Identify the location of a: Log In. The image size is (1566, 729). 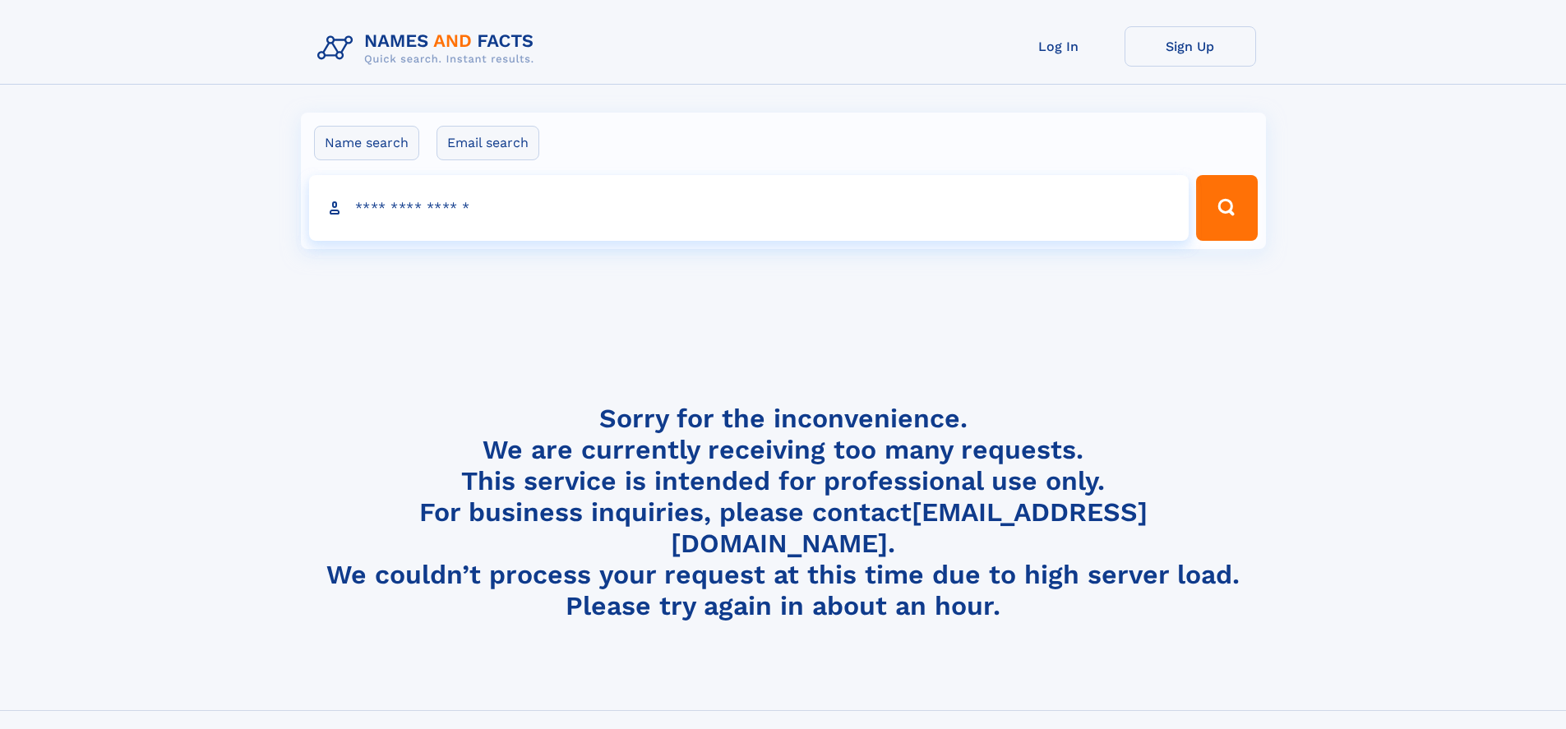
(1059, 46).